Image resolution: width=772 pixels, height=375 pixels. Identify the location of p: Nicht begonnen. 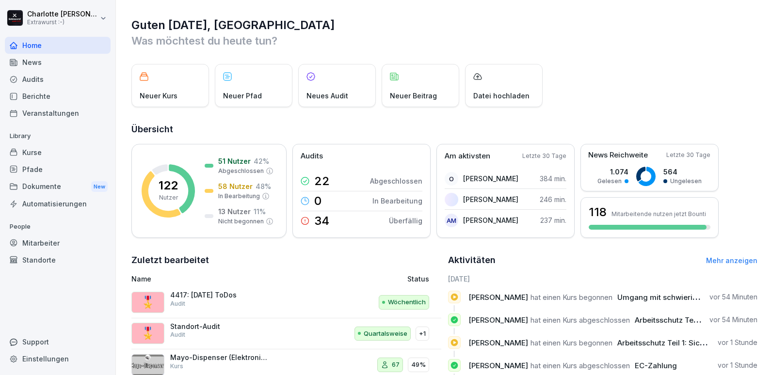
(241, 221).